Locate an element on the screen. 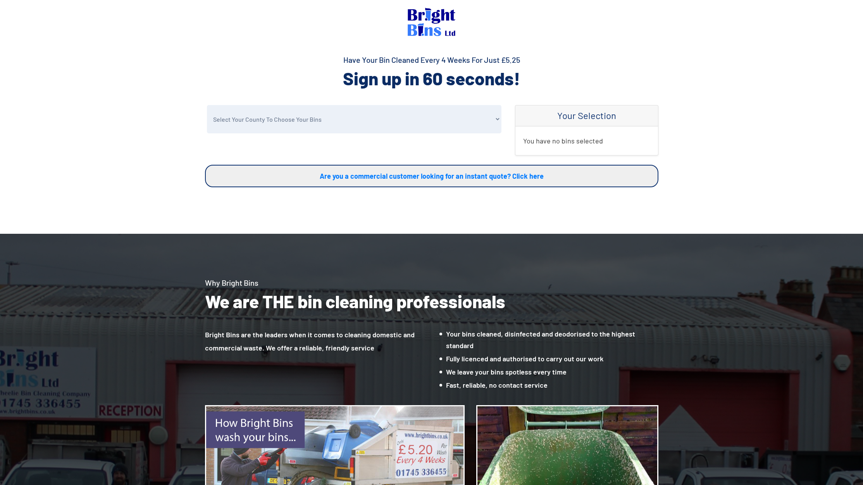 The height and width of the screenshot is (485, 863). h2: Sign up in 60 seconds! is located at coordinates (432, 78).